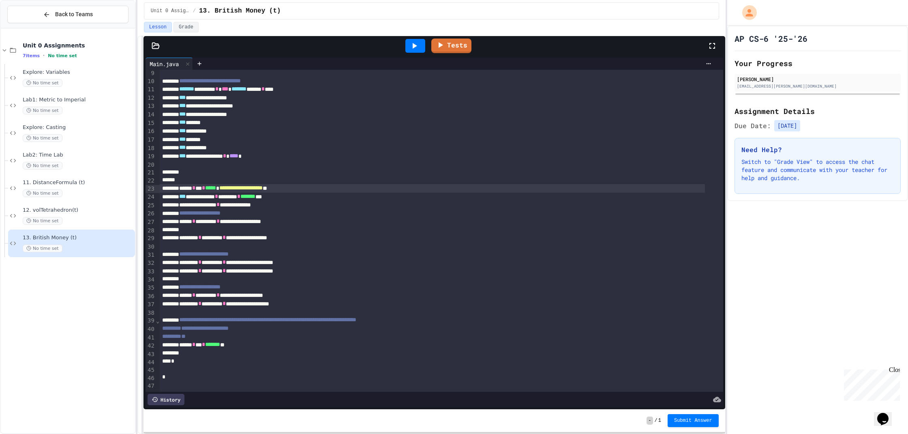 The height and width of the screenshot is (434, 908). I want to click on div: 23, so click(150, 189).